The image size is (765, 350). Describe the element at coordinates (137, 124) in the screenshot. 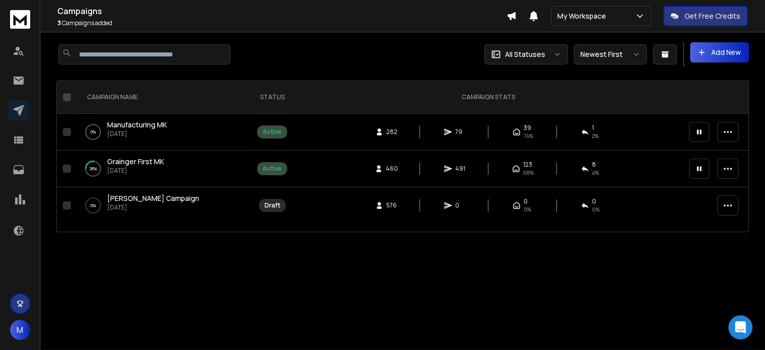

I see `span: Manufacturing MK` at that location.